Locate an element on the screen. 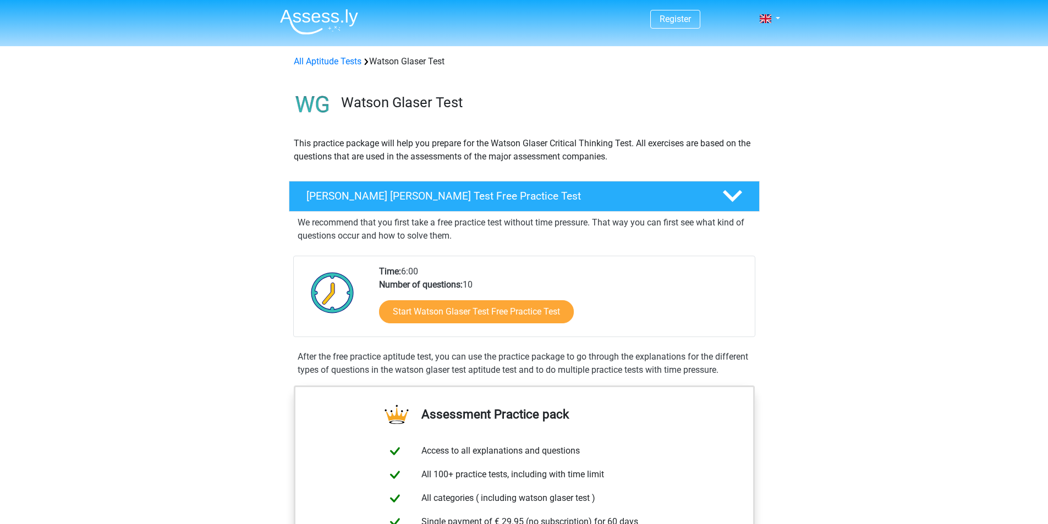  img: watson glaser test is located at coordinates (312, 105).